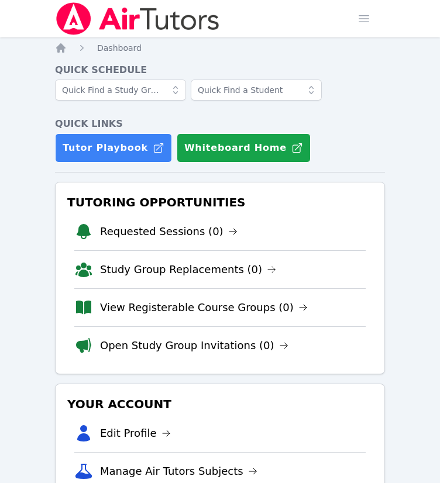 The image size is (440, 483). Describe the element at coordinates (220, 404) in the screenshot. I see `h3: Your Account` at that location.